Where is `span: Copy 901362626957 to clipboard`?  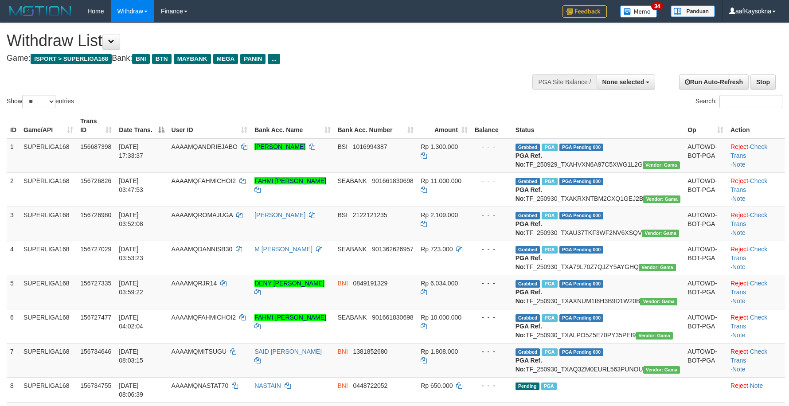 span: Copy 901362626957 to clipboard is located at coordinates (392, 249).